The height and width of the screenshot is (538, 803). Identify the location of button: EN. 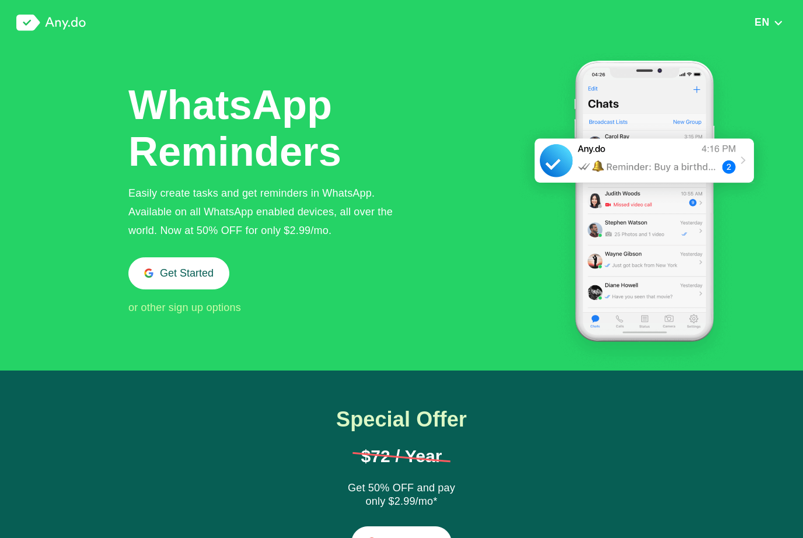
(768, 22).